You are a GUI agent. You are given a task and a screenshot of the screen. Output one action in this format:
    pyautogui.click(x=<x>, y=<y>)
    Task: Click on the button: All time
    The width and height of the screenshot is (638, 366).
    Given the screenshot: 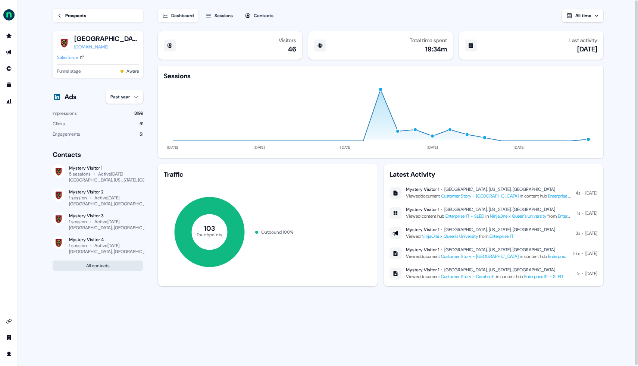 What is the action you would take?
    pyautogui.click(x=582, y=16)
    